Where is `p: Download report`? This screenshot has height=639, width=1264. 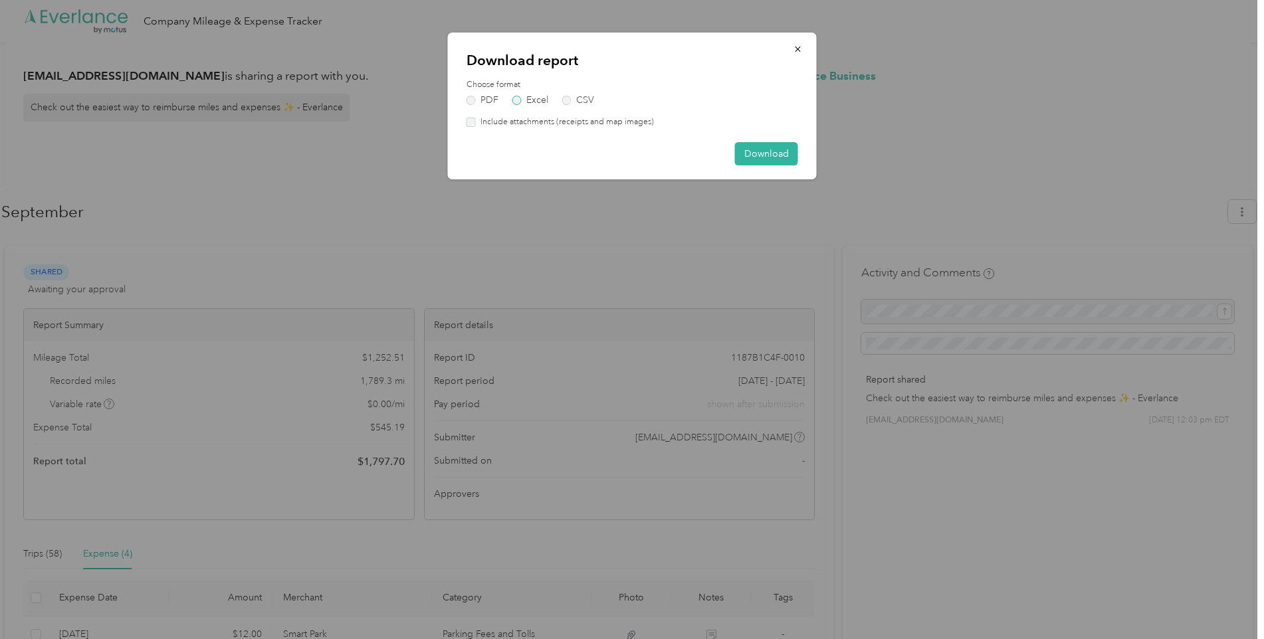 p: Download report is located at coordinates (632, 60).